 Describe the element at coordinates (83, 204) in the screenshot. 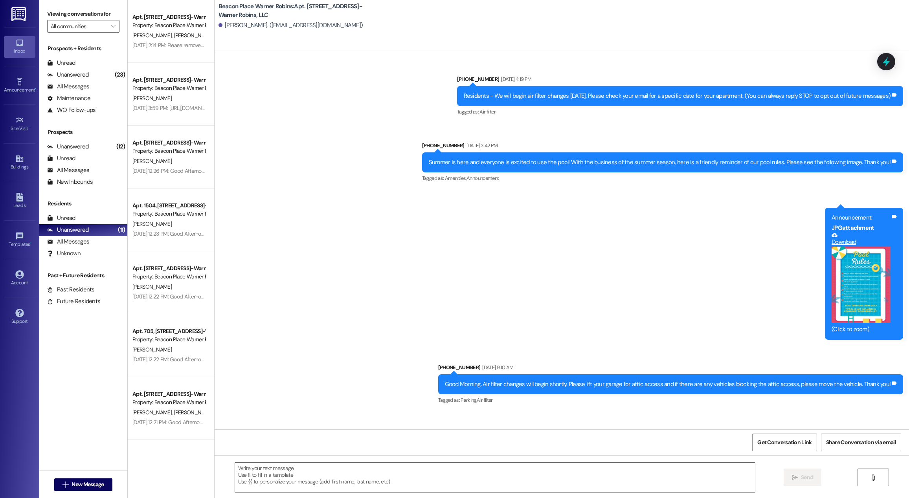

I see `div: Residents` at that location.